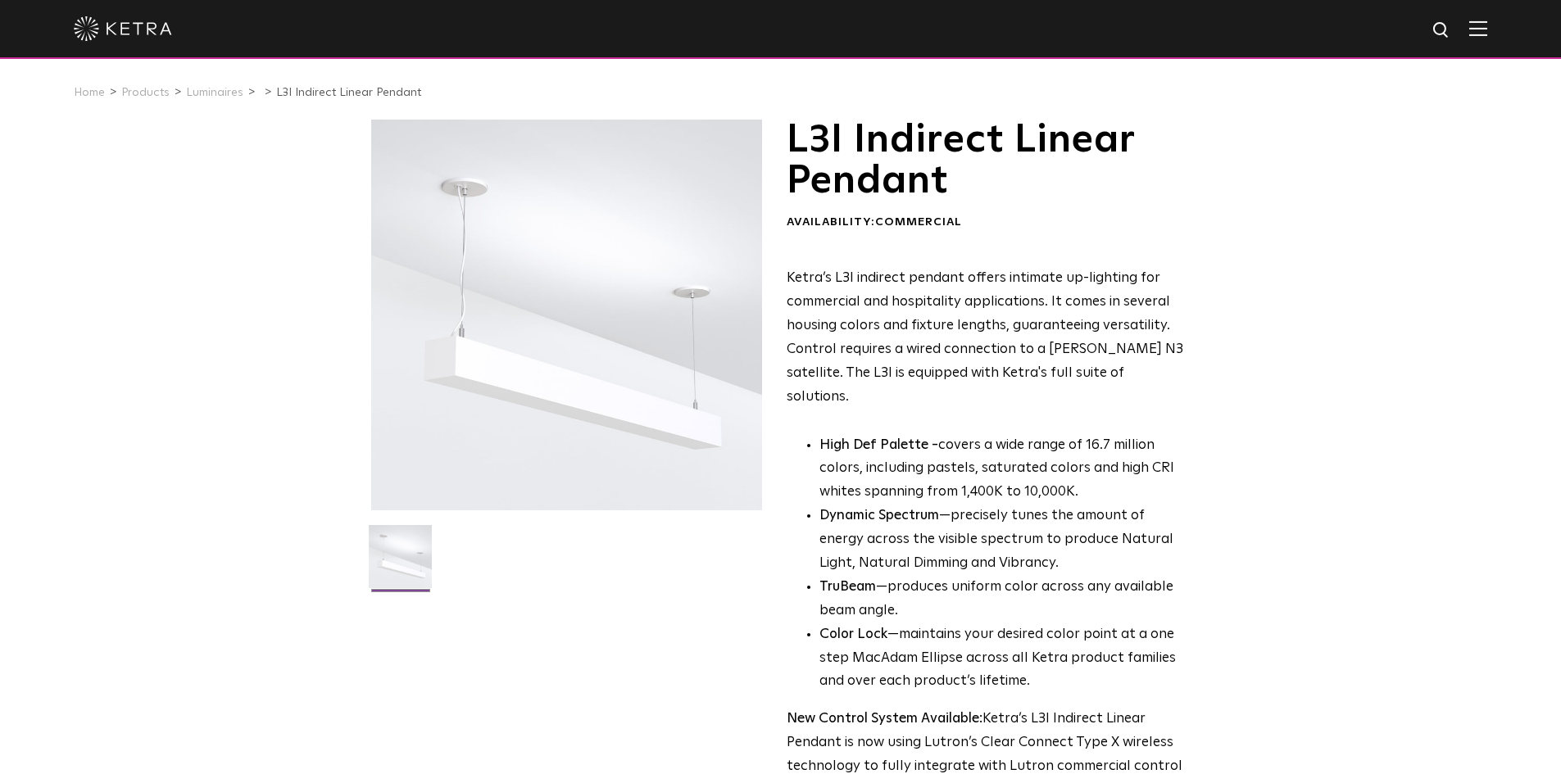 This screenshot has width=1561, height=774. I want to click on h1: L3I Indirect Linear Pendant, so click(986, 161).